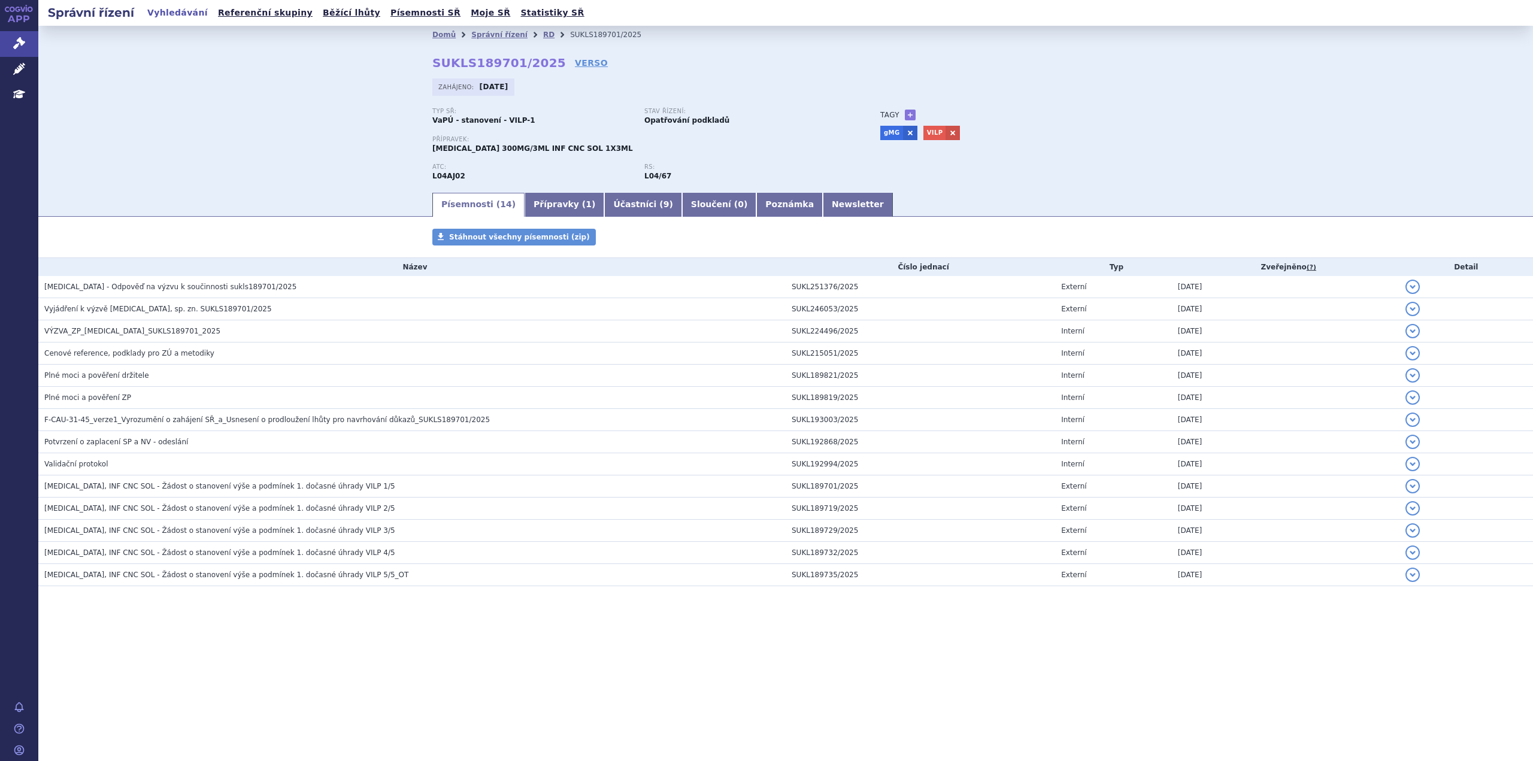 This screenshot has height=761, width=1533. I want to click on th: Název, so click(412, 267).